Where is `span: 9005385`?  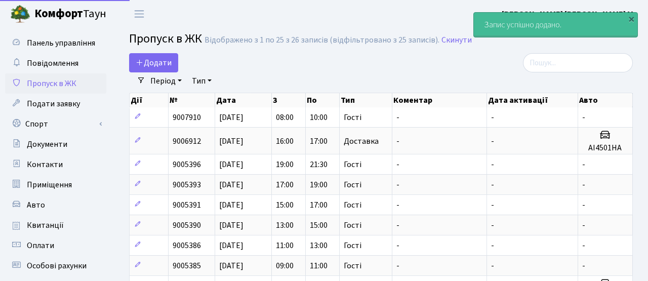
span: 9005385 is located at coordinates (187, 266).